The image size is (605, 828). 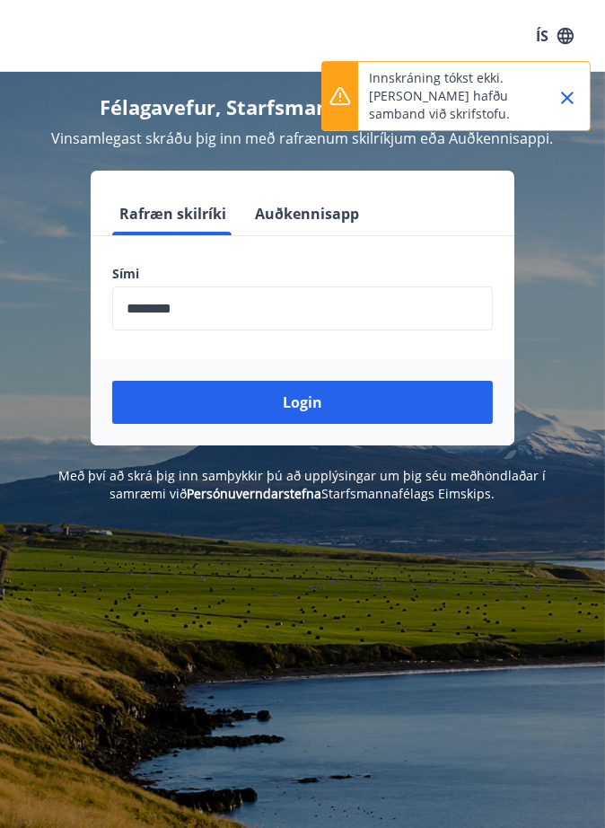 I want to click on button: Auðkennisapp, so click(x=307, y=214).